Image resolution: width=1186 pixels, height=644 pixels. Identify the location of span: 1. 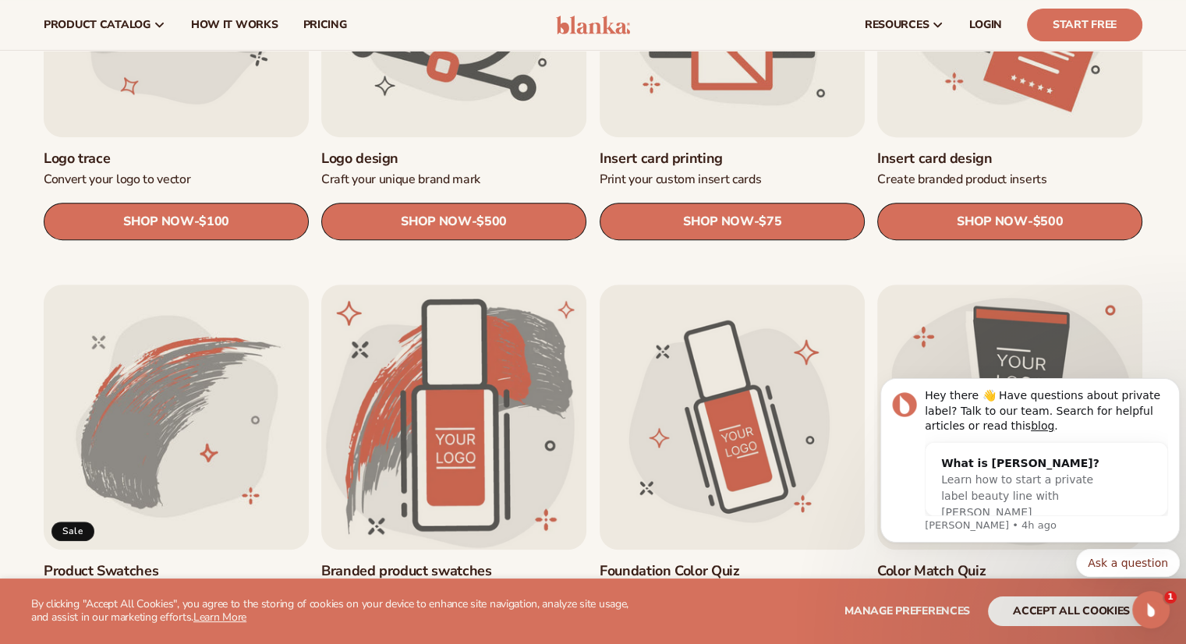
(1170, 597).